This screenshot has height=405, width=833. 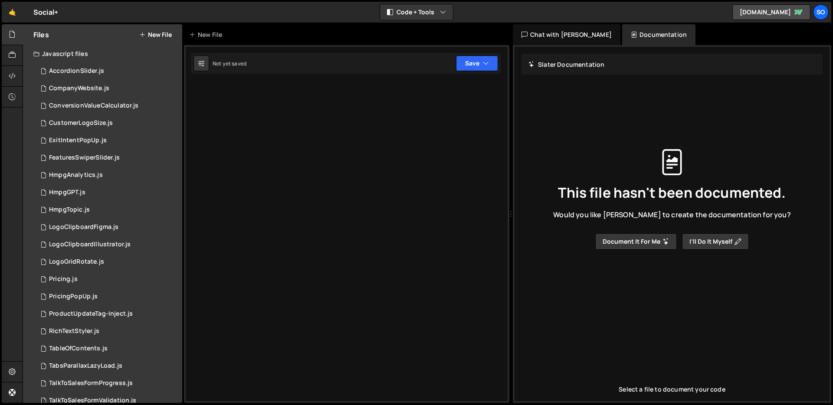 I want to click on div: ProductUpdateTag-Inject.js, so click(x=91, y=314).